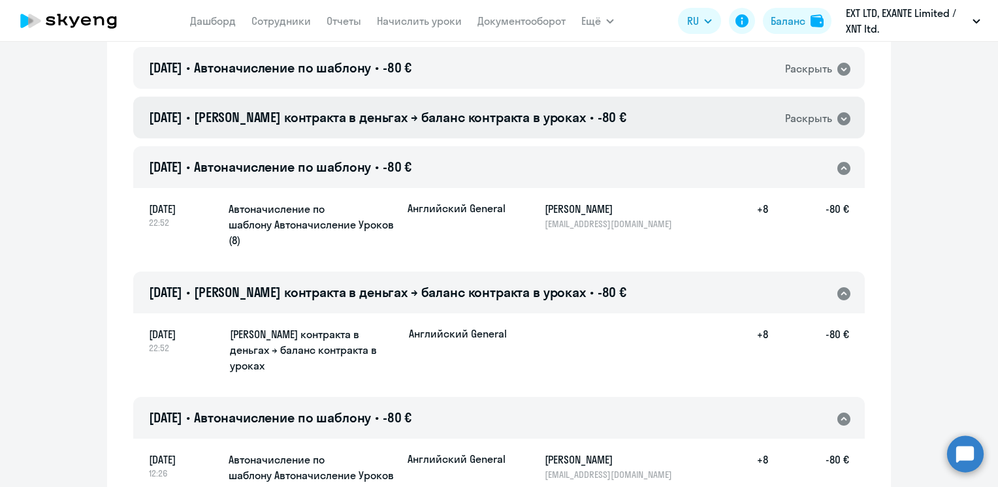 This screenshot has width=998, height=487. I want to click on a: Балансbalance, so click(797, 21).